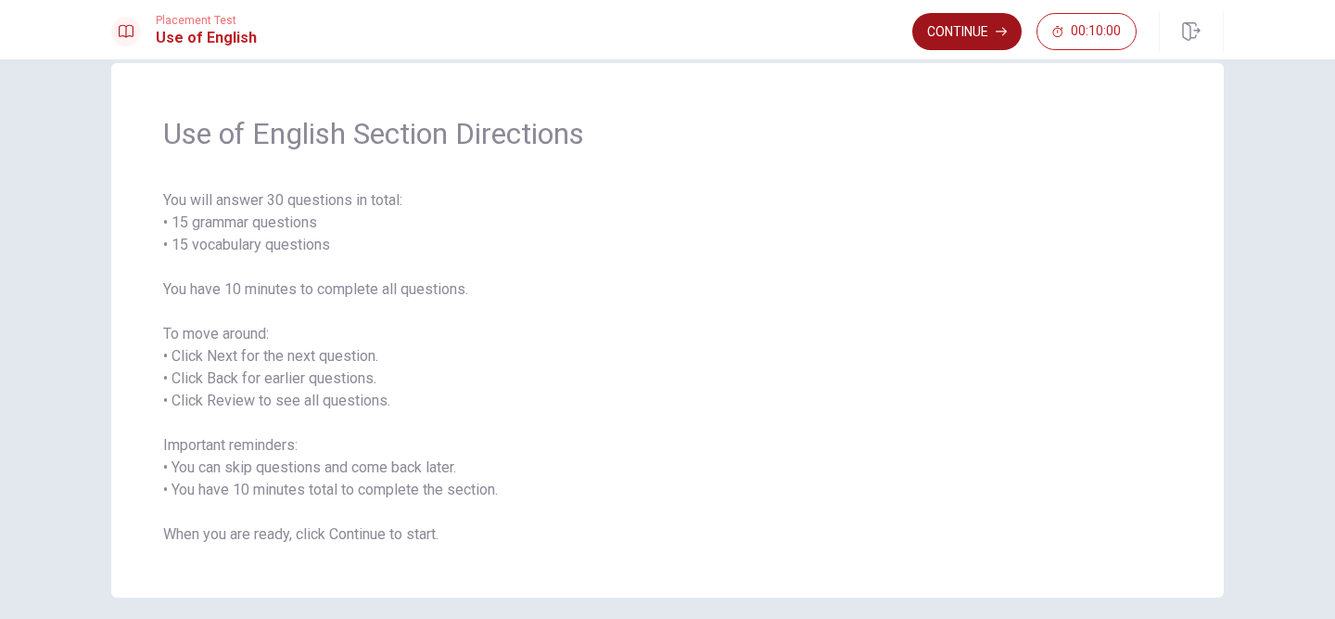 This screenshot has height=619, width=1335. I want to click on h1: Use of English, so click(206, 38).